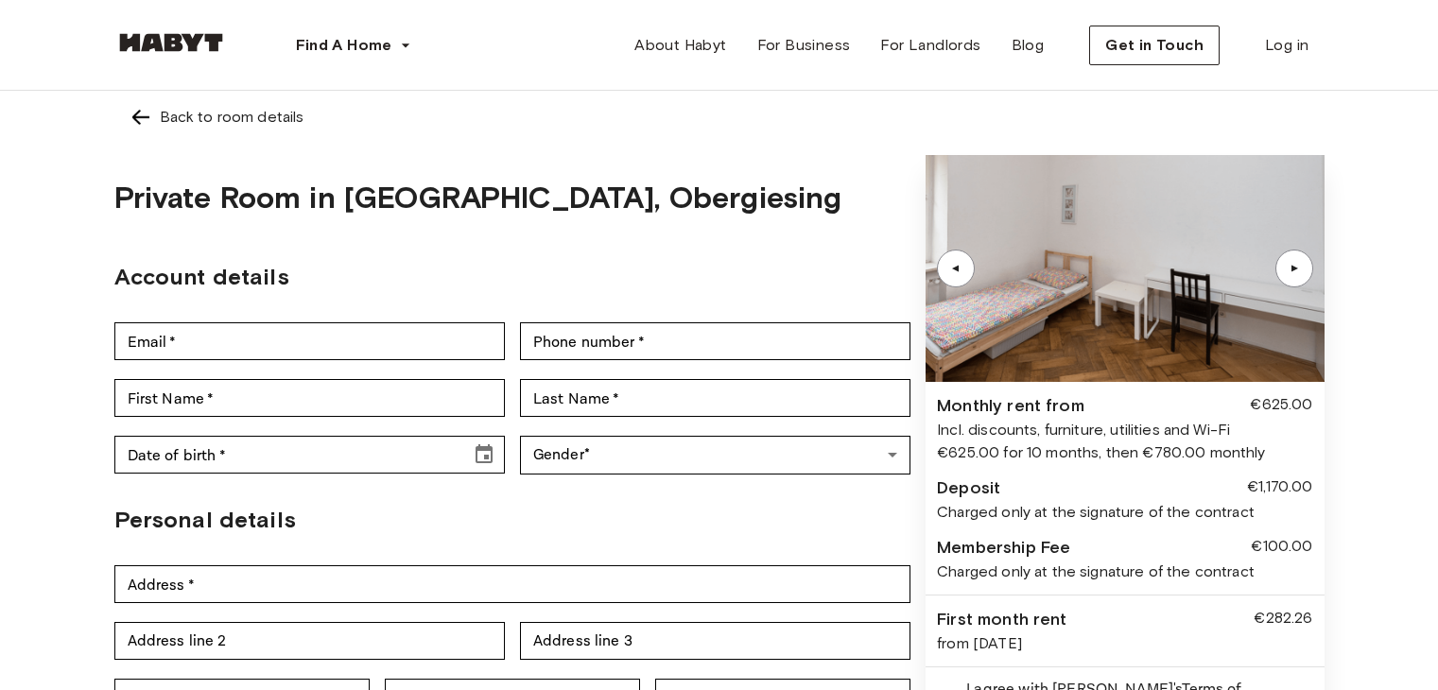 This screenshot has height=690, width=1438. I want to click on img: Habyt, so click(171, 43).